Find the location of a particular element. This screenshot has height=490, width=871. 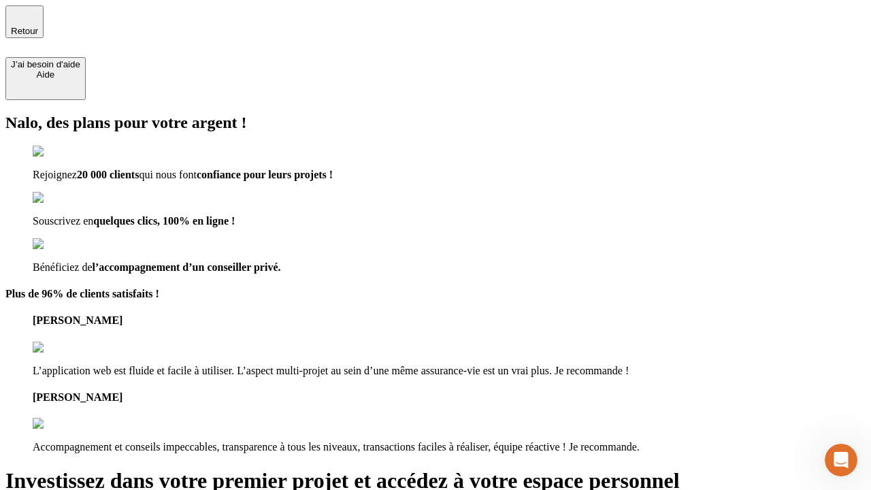

p: Accompagnement et conseils impeccables, transparence à tous les niveaux, transactions faciles à r... is located at coordinates (449, 447).